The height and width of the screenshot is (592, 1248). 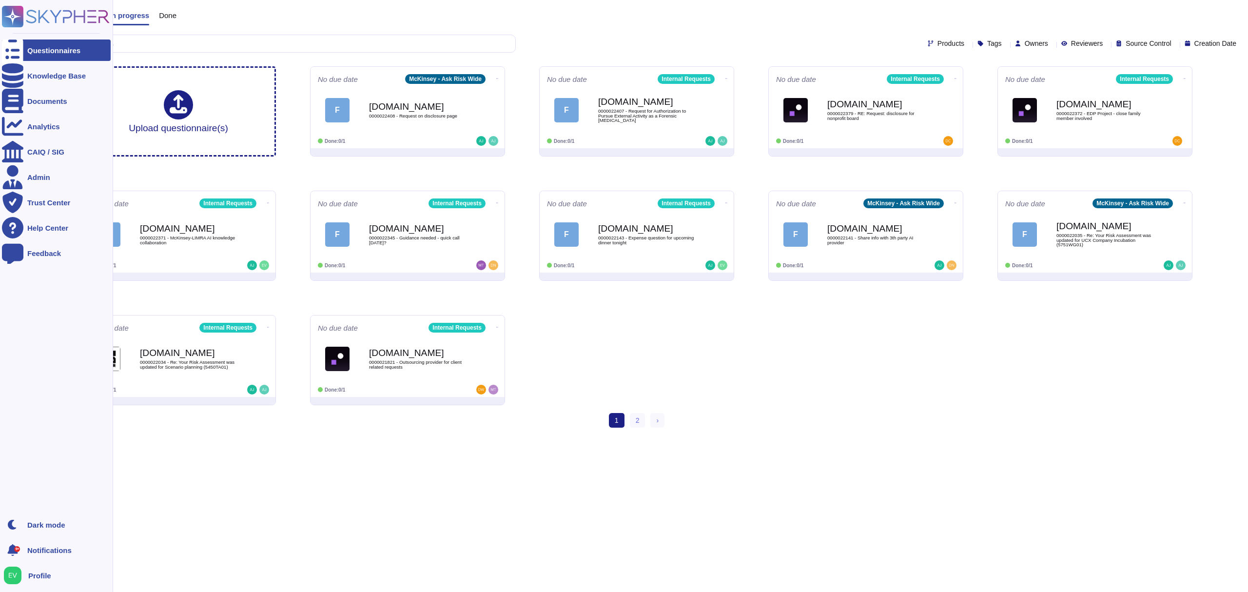 What do you see at coordinates (168, 15) in the screenshot?
I see `span: Done` at bounding box center [168, 15].